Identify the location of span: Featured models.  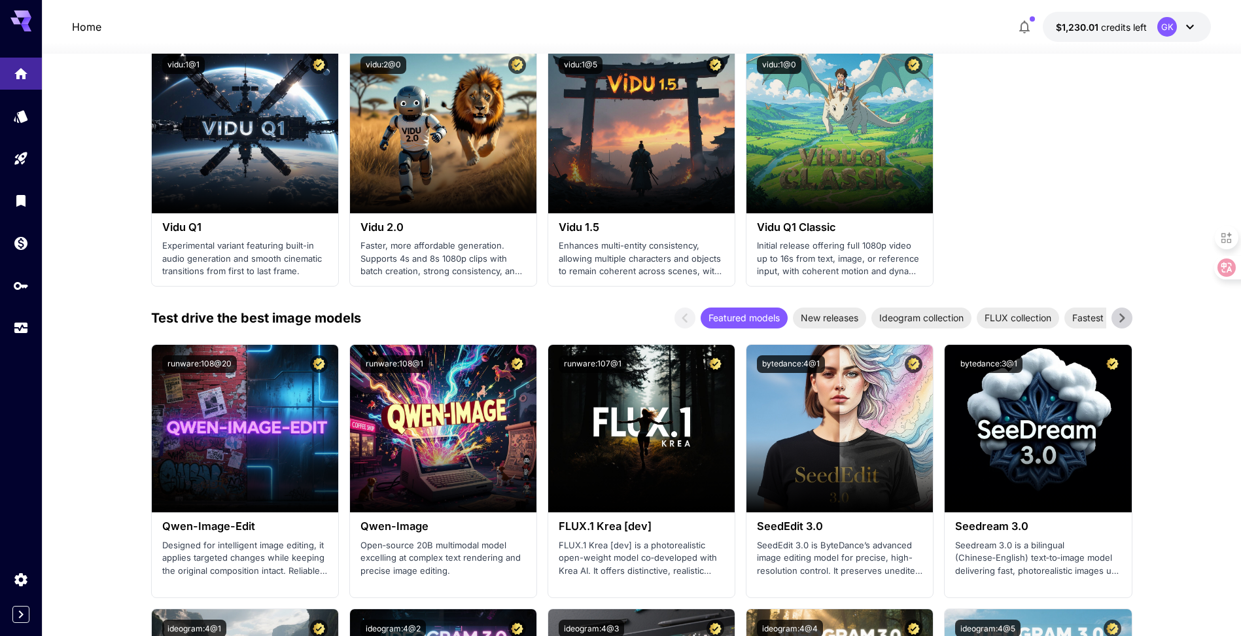
(744, 317).